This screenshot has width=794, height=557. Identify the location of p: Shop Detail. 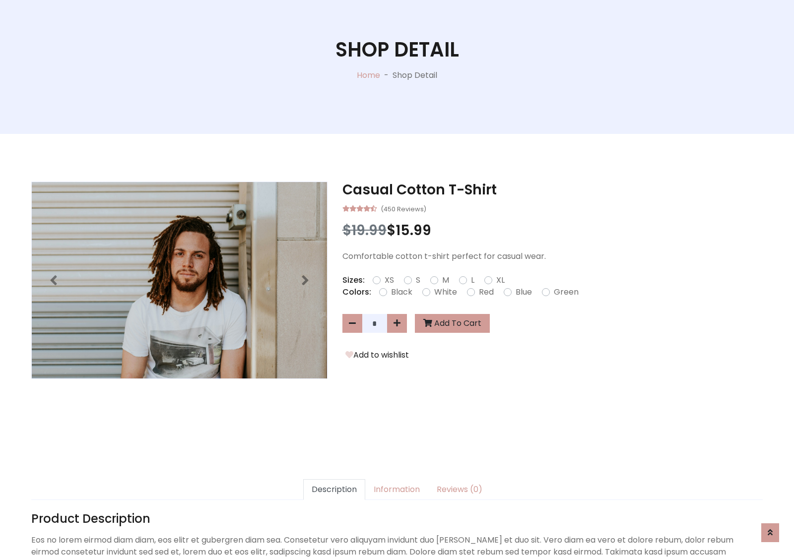
(415, 75).